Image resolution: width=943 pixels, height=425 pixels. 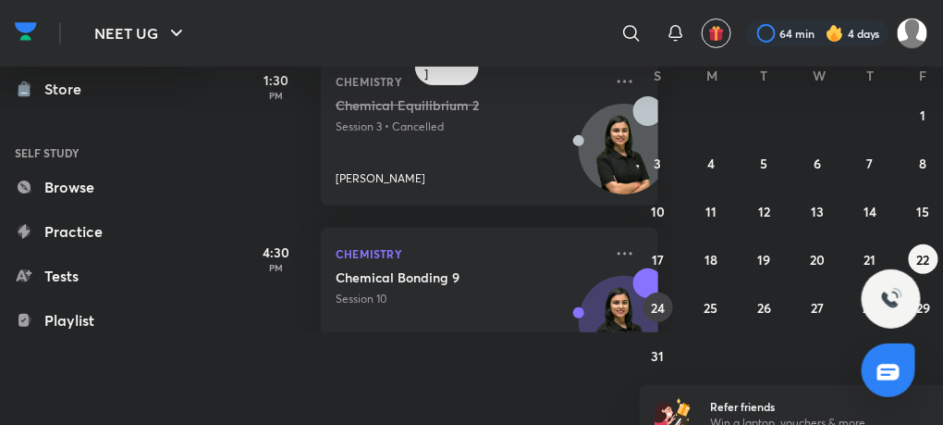 What do you see at coordinates (765, 259) in the screenshot?
I see `button: August 19, 2025` at bounding box center [765, 259].